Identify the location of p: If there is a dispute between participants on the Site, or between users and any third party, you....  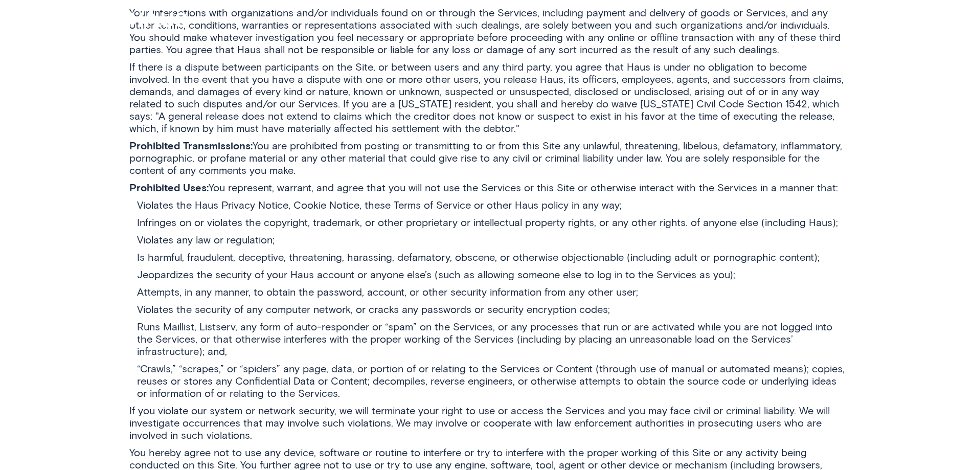
(487, 98).